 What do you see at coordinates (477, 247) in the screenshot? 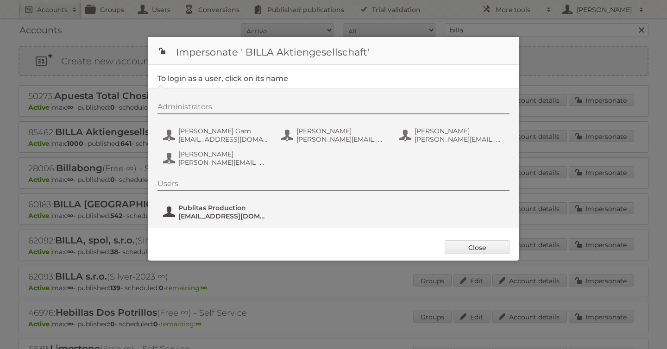
I see `a: Close` at bounding box center [477, 247].